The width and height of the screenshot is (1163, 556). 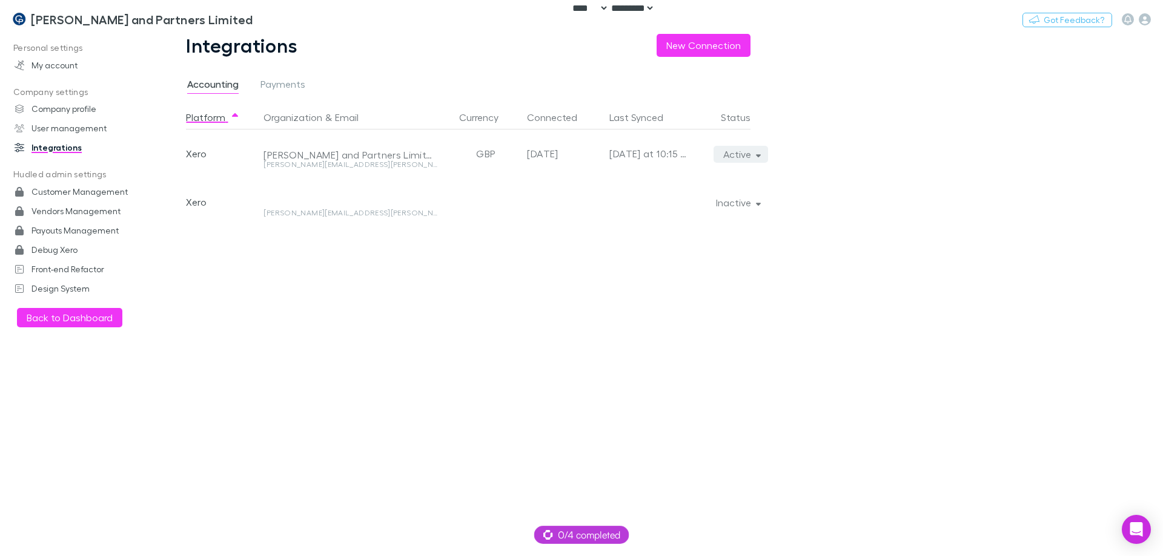 I want to click on button: Back to Dashboard, so click(x=70, y=318).